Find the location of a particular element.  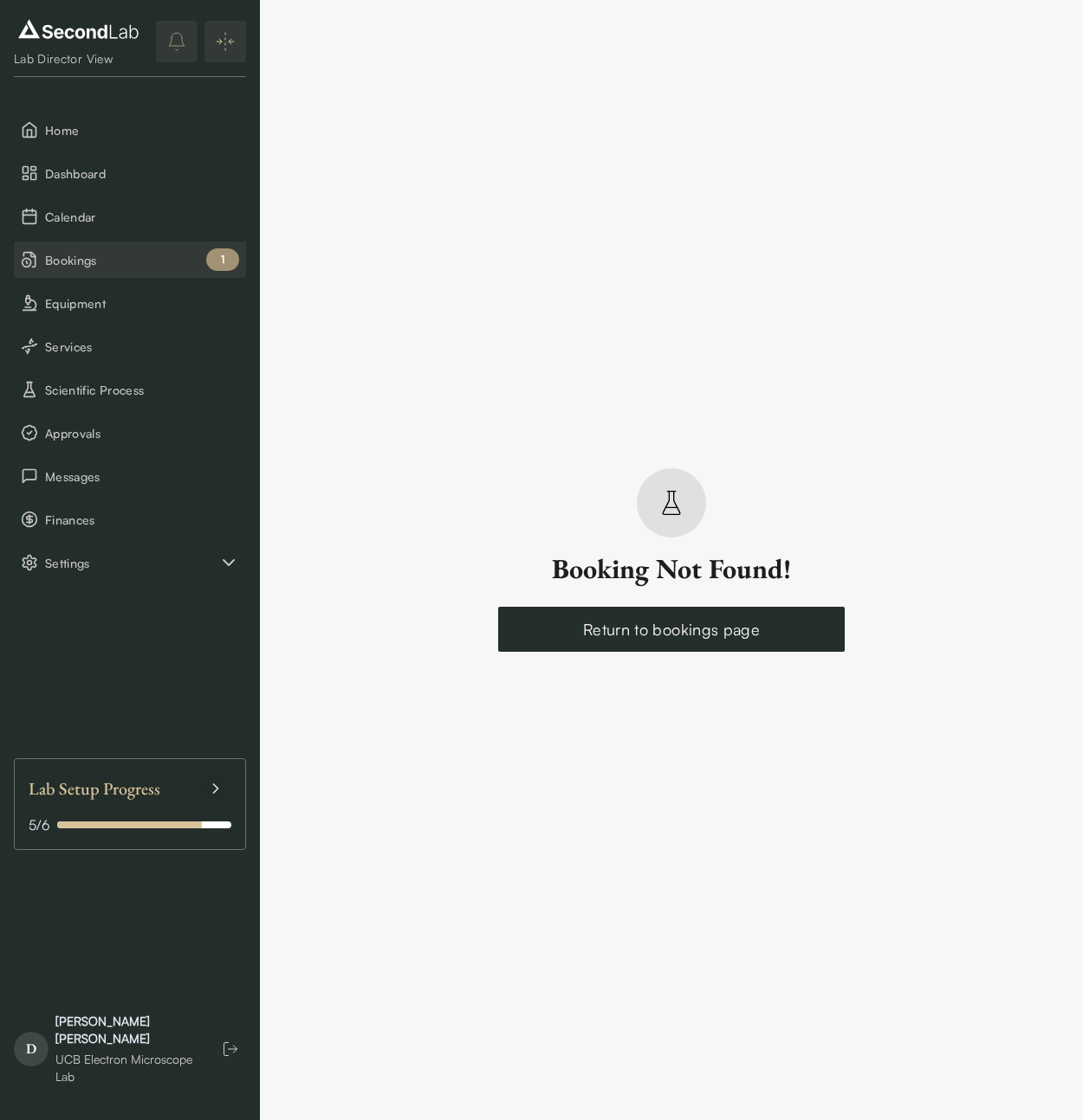

button: Approvals is located at coordinates (130, 433).